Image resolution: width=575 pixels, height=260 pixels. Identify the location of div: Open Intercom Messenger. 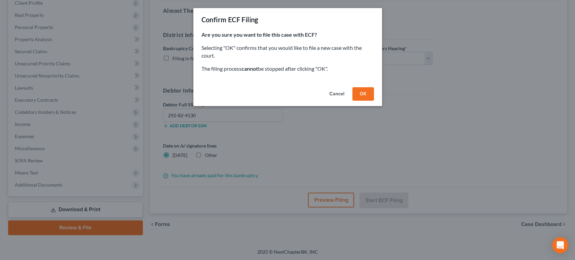
(561, 245).